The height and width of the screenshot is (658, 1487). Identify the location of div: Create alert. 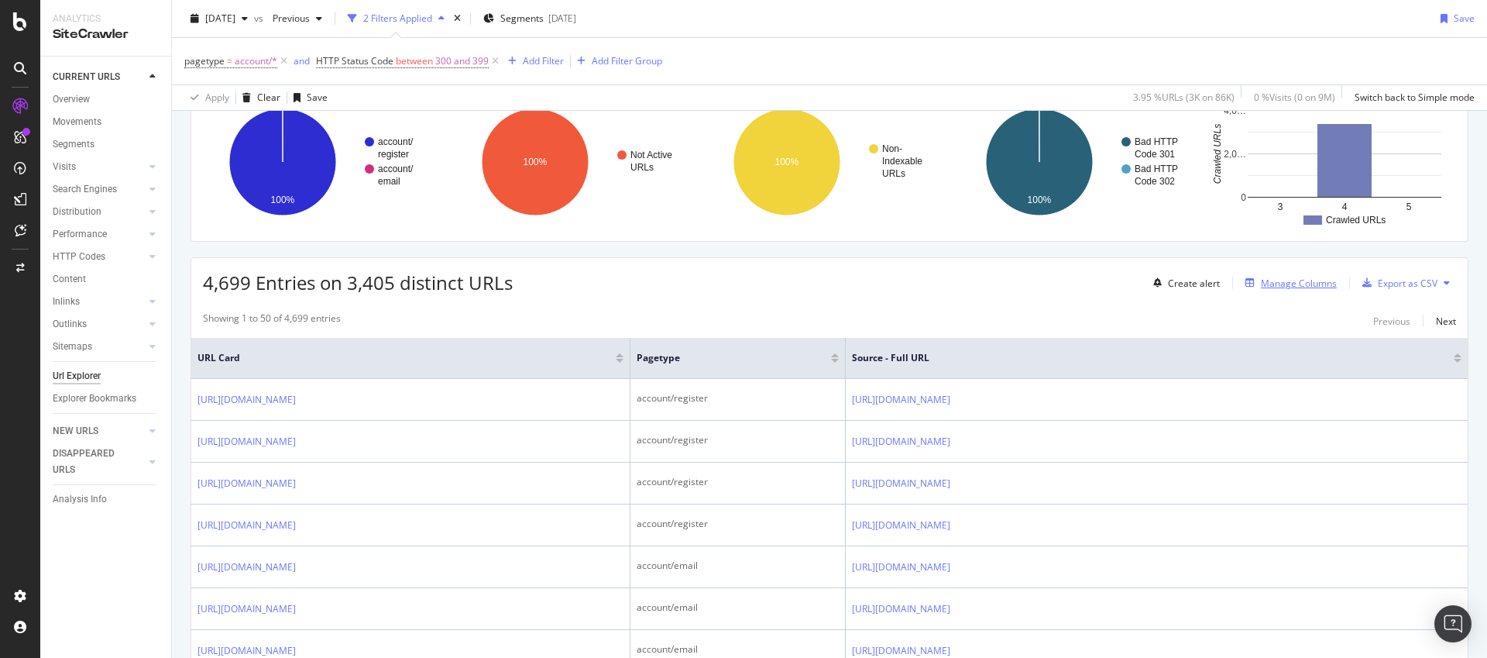
(1194, 283).